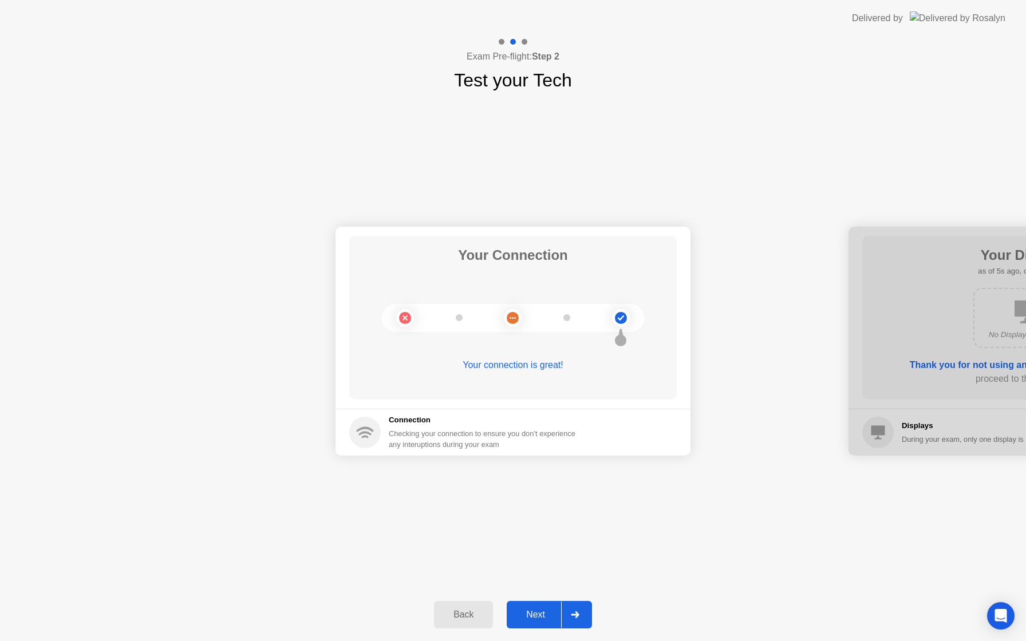  What do you see at coordinates (486, 420) in the screenshot?
I see `h5: Connection` at bounding box center [486, 420].